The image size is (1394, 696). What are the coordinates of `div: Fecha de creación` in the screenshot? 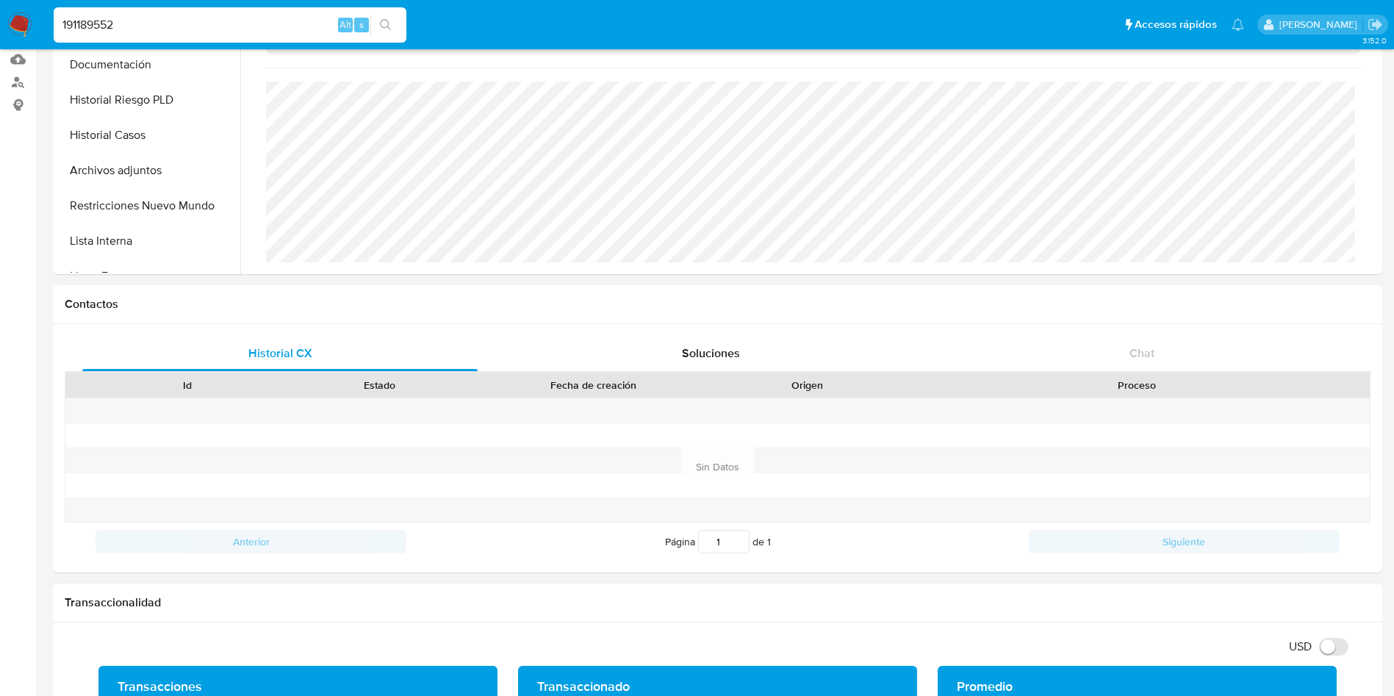 It's located at (594, 385).